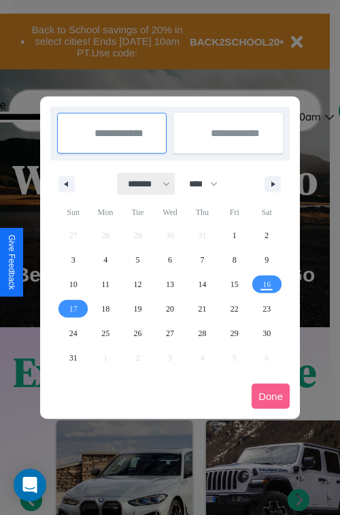  Describe the element at coordinates (73, 284) in the screenshot. I see `span: 10` at that location.